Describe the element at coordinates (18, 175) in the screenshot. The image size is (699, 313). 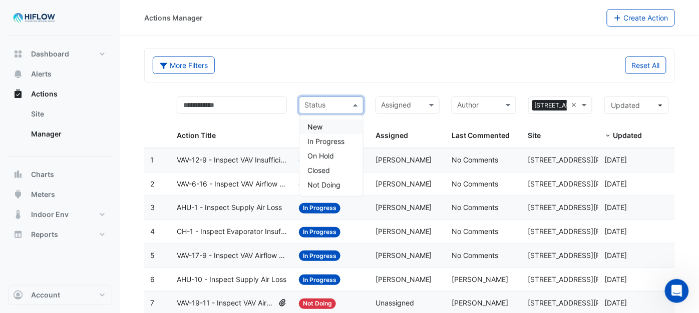
I see `app-icon: Charts` at that location.